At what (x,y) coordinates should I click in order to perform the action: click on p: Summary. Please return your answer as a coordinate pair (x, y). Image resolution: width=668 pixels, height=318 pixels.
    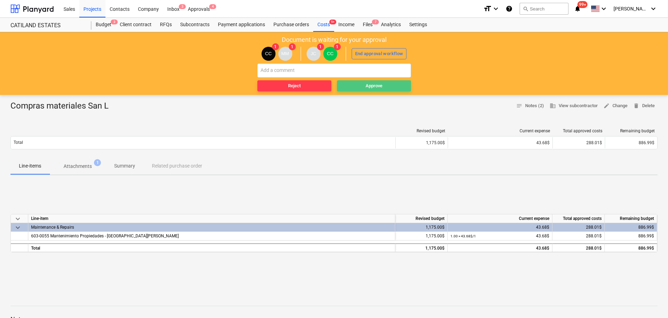
    Looking at the image, I should click on (125, 166).